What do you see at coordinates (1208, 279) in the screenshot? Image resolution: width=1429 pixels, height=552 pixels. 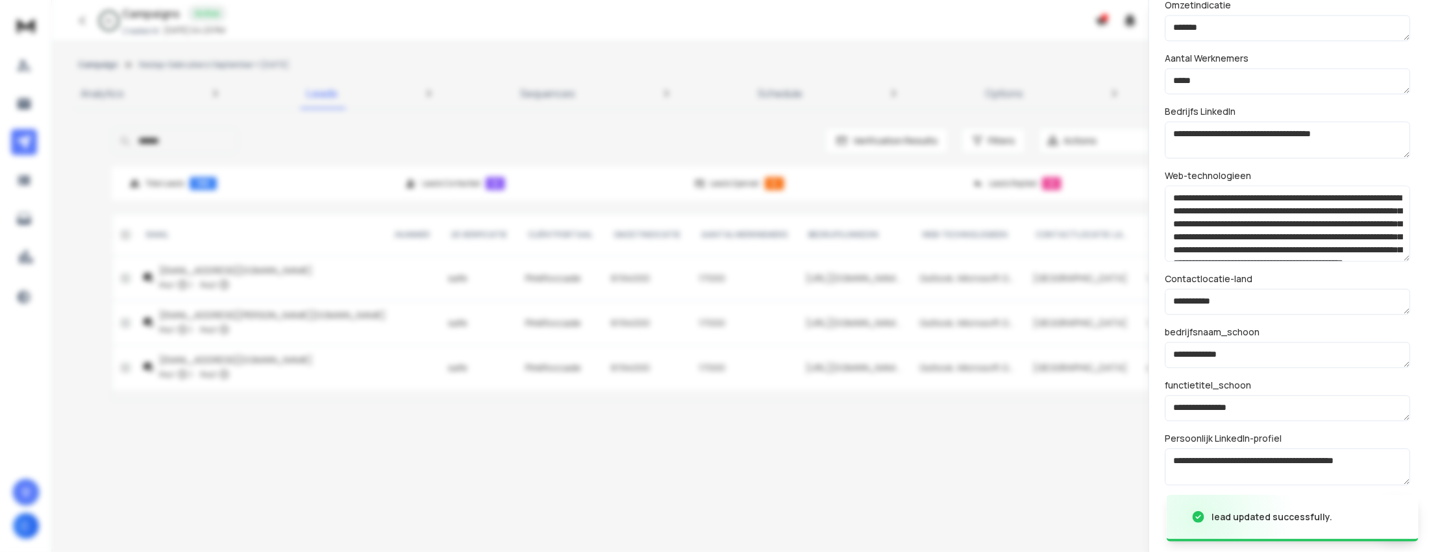 I see `label: Contactlocatie-land` at bounding box center [1208, 279].